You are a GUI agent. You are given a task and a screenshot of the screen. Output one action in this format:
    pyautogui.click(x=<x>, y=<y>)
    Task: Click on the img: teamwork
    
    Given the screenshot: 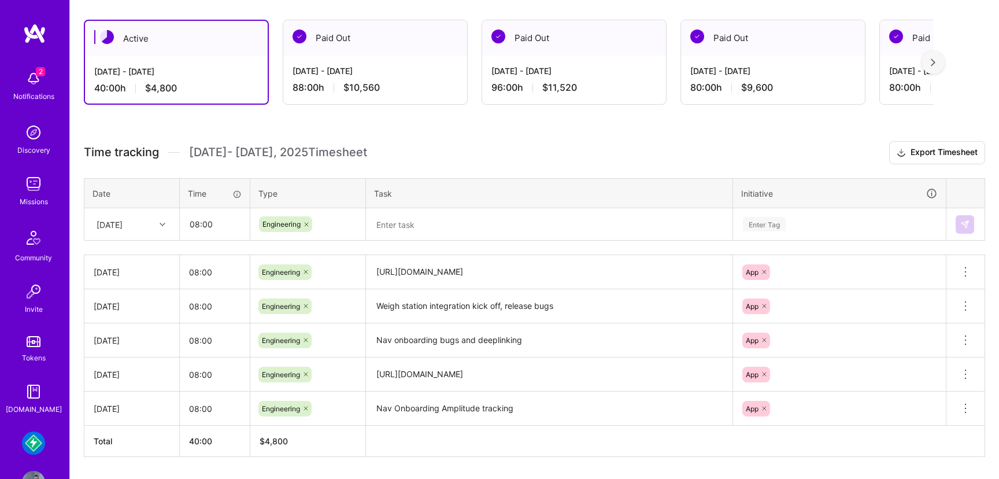 What is the action you would take?
    pyautogui.click(x=34, y=184)
    